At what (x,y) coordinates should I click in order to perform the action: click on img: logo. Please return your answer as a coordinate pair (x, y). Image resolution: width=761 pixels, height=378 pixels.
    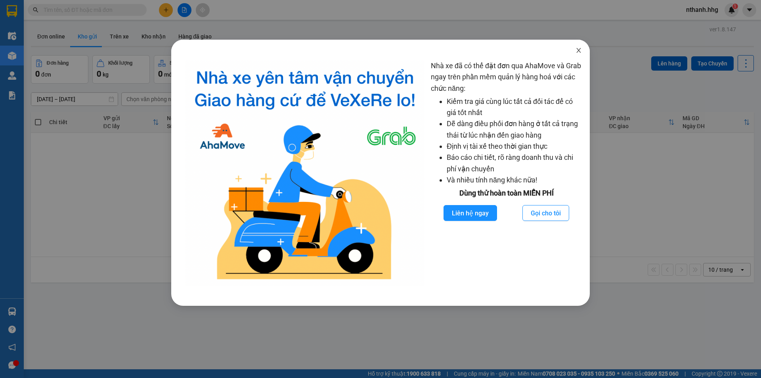
    Looking at the image, I should click on (305, 173).